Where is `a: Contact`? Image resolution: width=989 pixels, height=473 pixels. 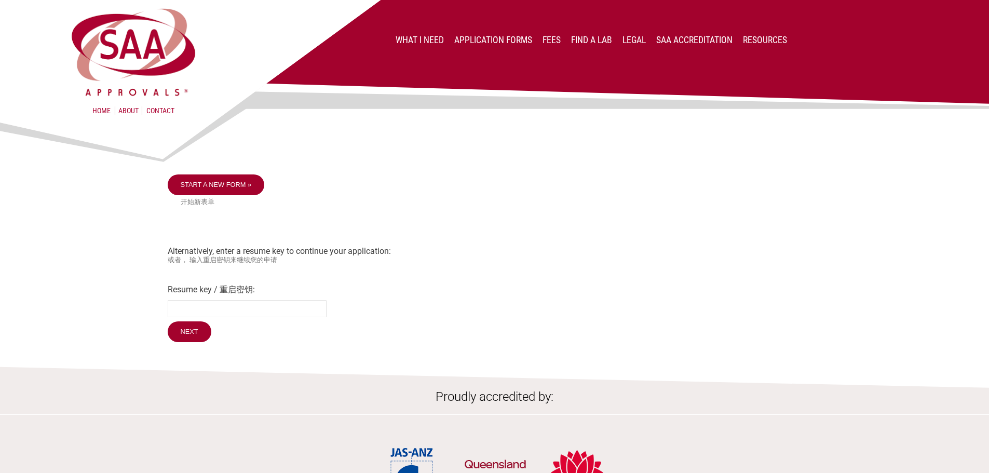
a: Contact is located at coordinates (160, 111).